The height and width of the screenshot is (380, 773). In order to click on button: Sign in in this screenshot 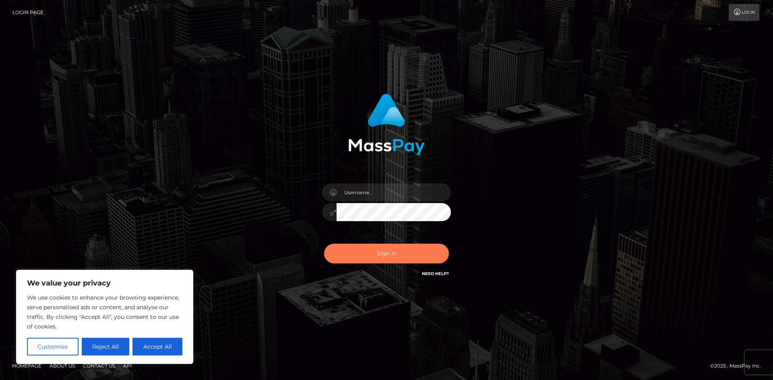, I will do `click(386, 254)`.